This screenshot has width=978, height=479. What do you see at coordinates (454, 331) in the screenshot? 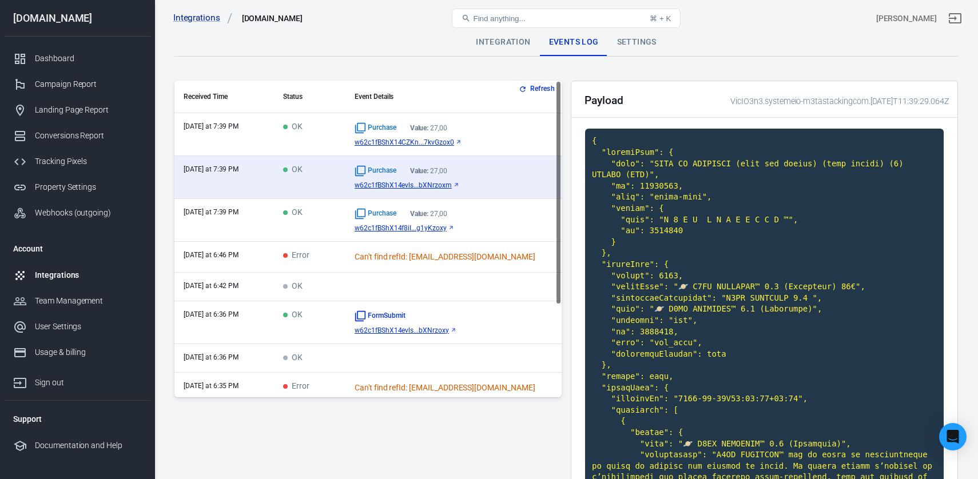
I see `a: w62c1fBShX14evls...bXNrzoxy` at bounding box center [454, 331].